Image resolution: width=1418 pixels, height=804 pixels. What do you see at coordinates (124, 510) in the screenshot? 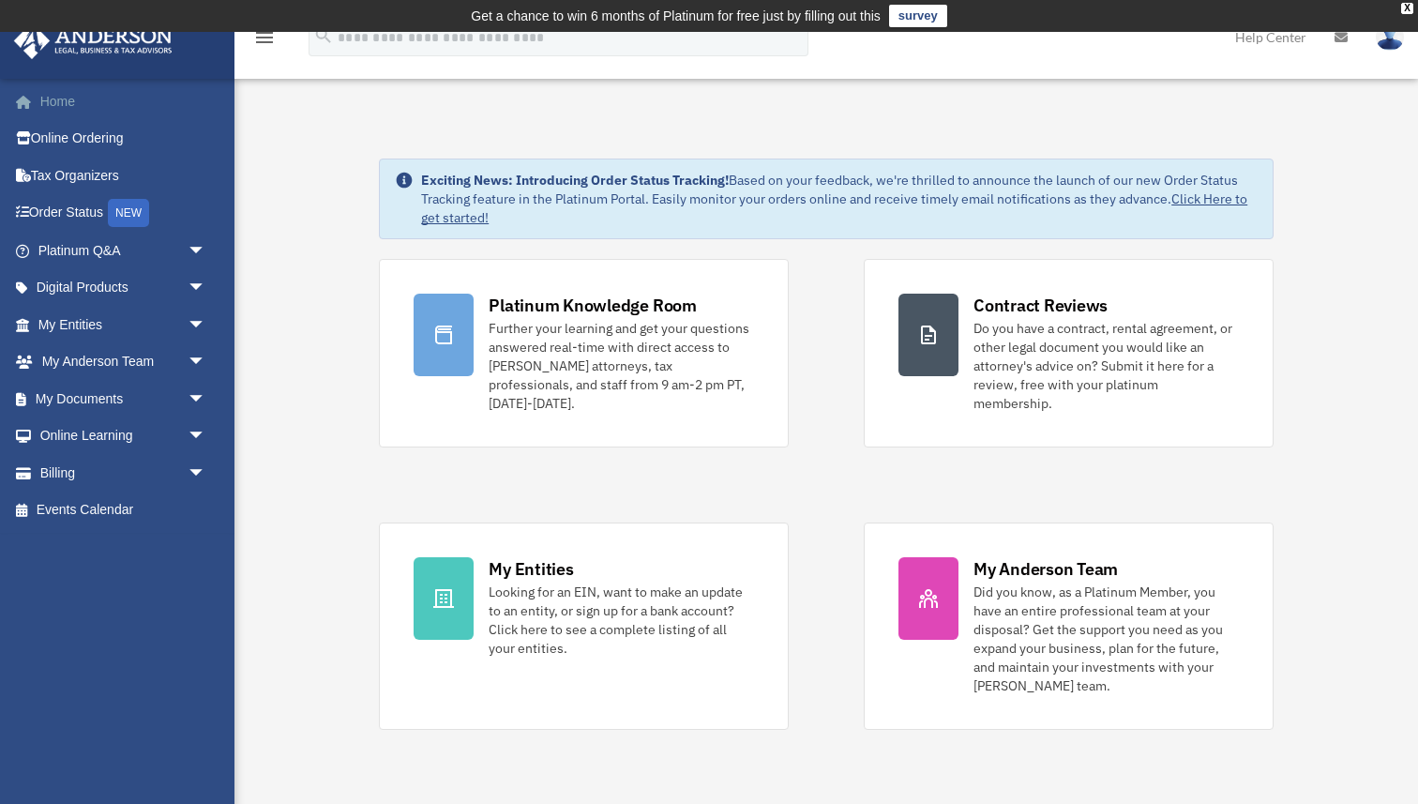
I see `a: Events Calendar` at bounding box center [124, 510].